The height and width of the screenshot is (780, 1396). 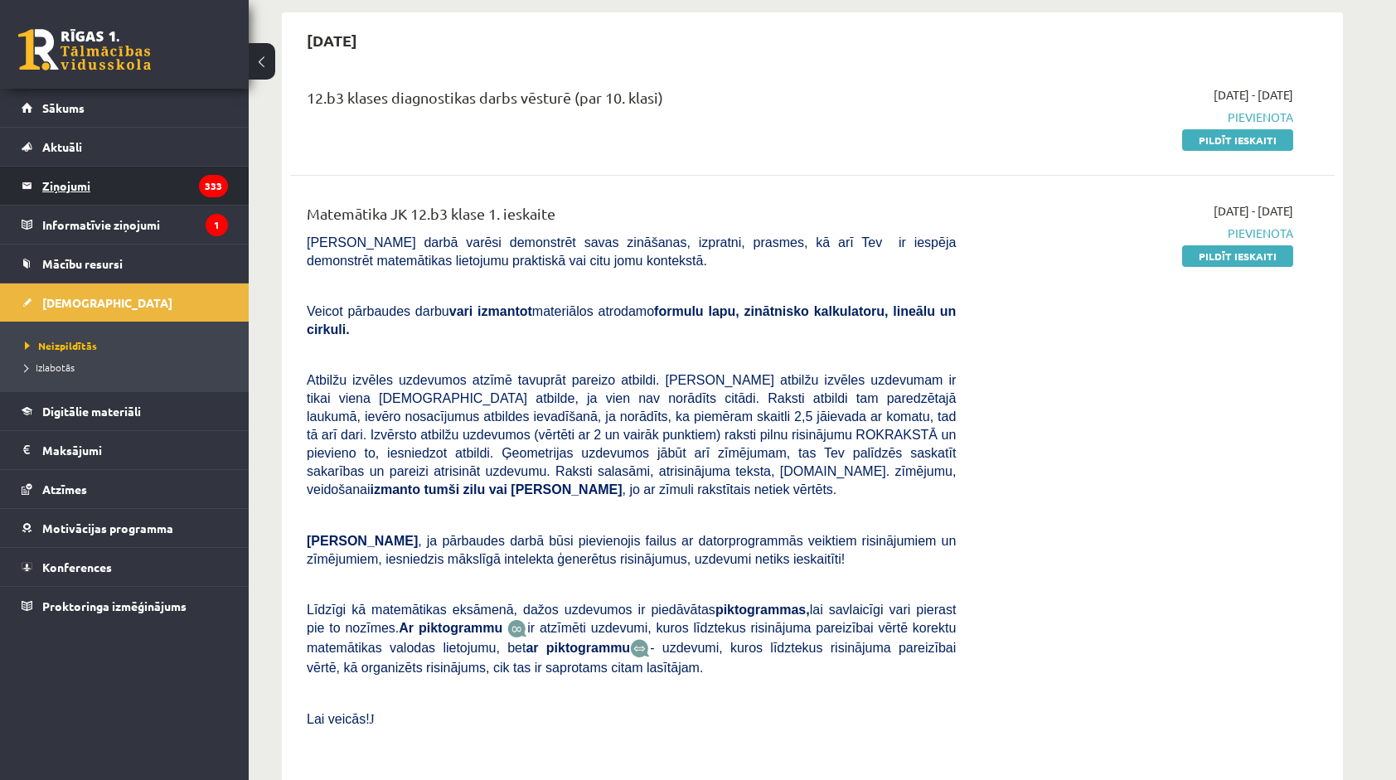 What do you see at coordinates (124, 264) in the screenshot?
I see `a: Mācību resursi` at bounding box center [124, 264].